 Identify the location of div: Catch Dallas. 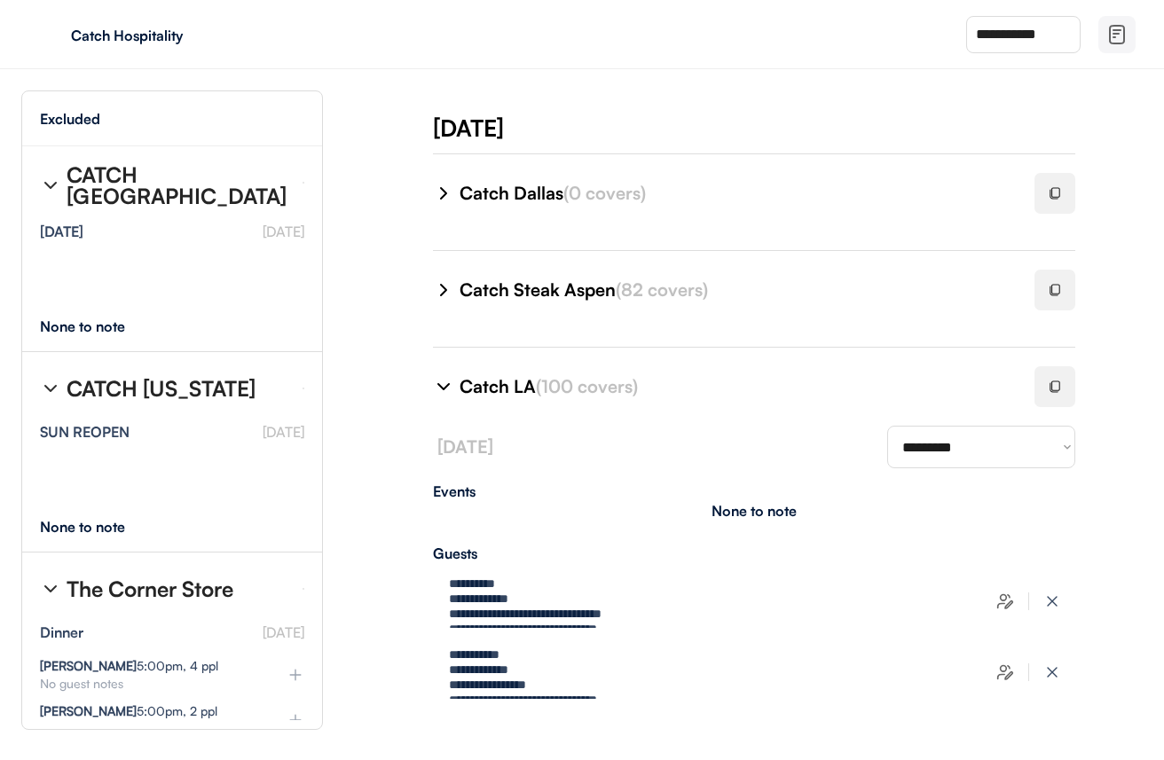
(736, 193).